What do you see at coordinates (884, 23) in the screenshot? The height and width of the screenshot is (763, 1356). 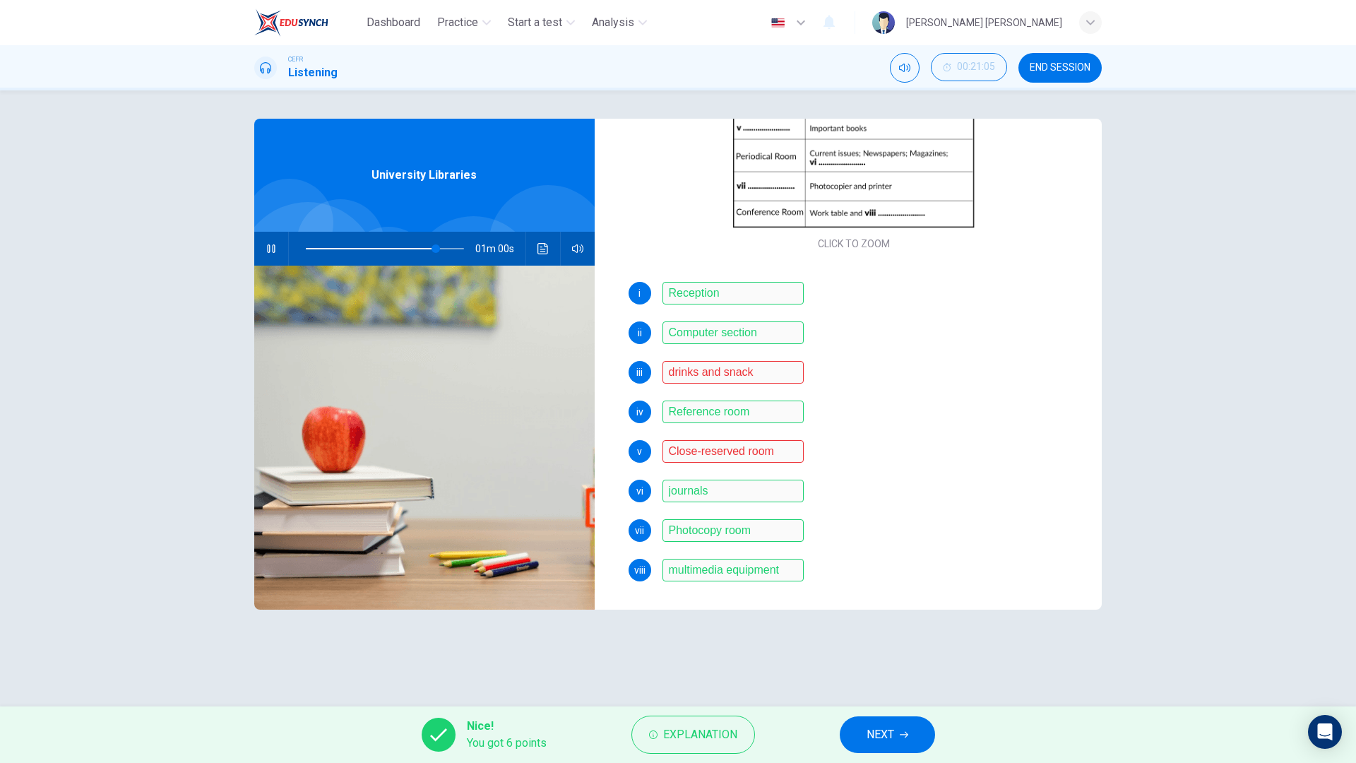 I see `img: Profile picture` at bounding box center [884, 23].